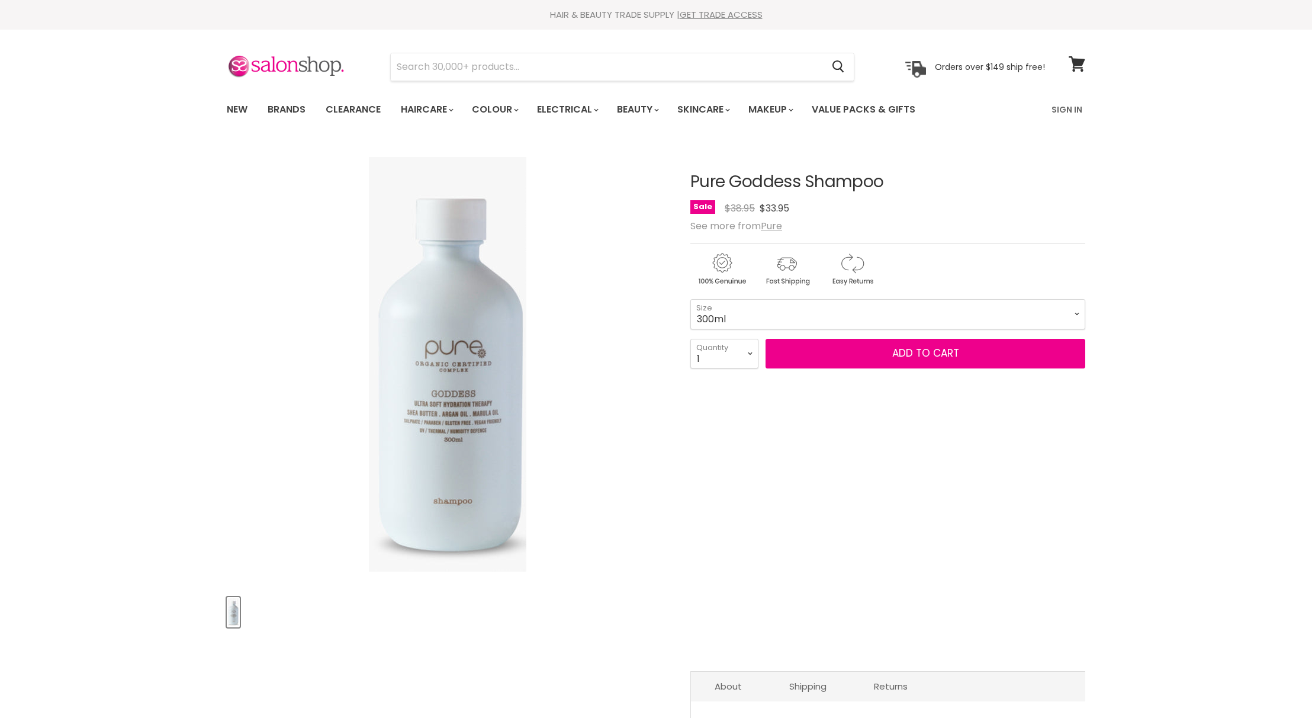  I want to click on a: Haircare, so click(426, 110).